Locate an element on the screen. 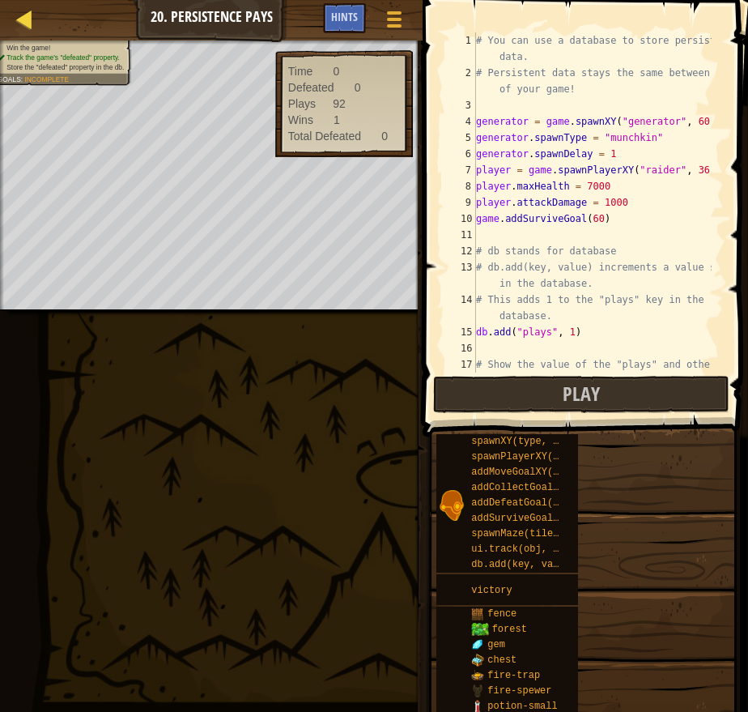 Image resolution: width=748 pixels, height=712 pixels. span: addDefeatGoal(amount) is located at coordinates (532, 503).